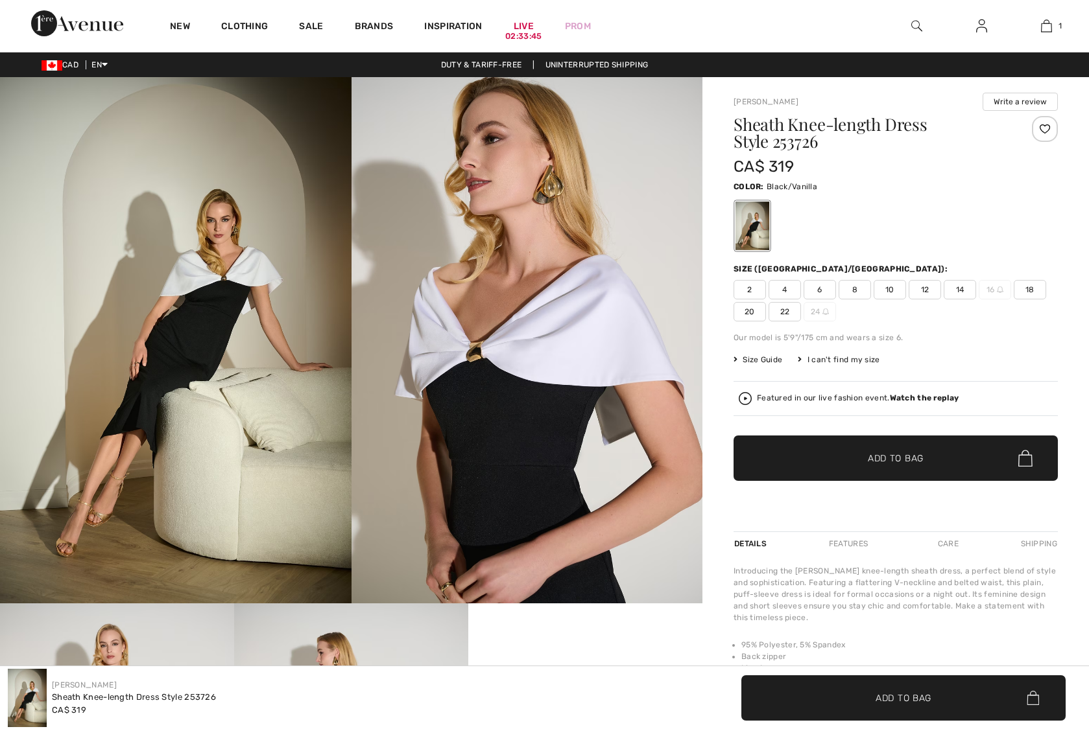  Describe the element at coordinates (948, 544) in the screenshot. I see `div: Care` at that location.